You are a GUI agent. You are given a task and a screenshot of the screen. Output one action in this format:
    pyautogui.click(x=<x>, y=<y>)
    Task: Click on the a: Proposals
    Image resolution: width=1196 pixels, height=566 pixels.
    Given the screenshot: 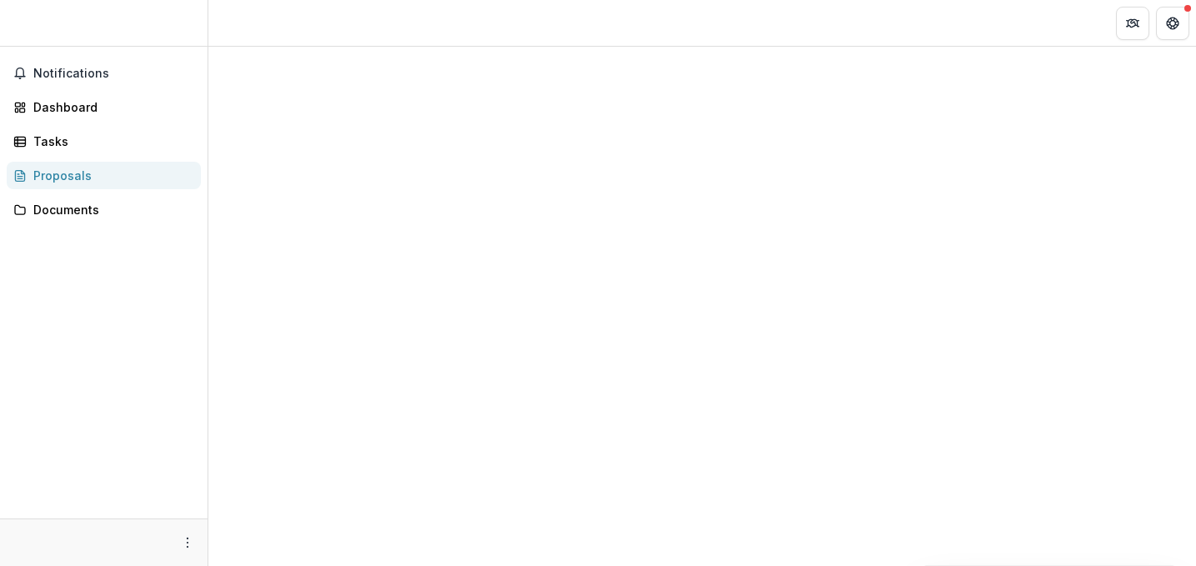 What is the action you would take?
    pyautogui.click(x=103, y=175)
    